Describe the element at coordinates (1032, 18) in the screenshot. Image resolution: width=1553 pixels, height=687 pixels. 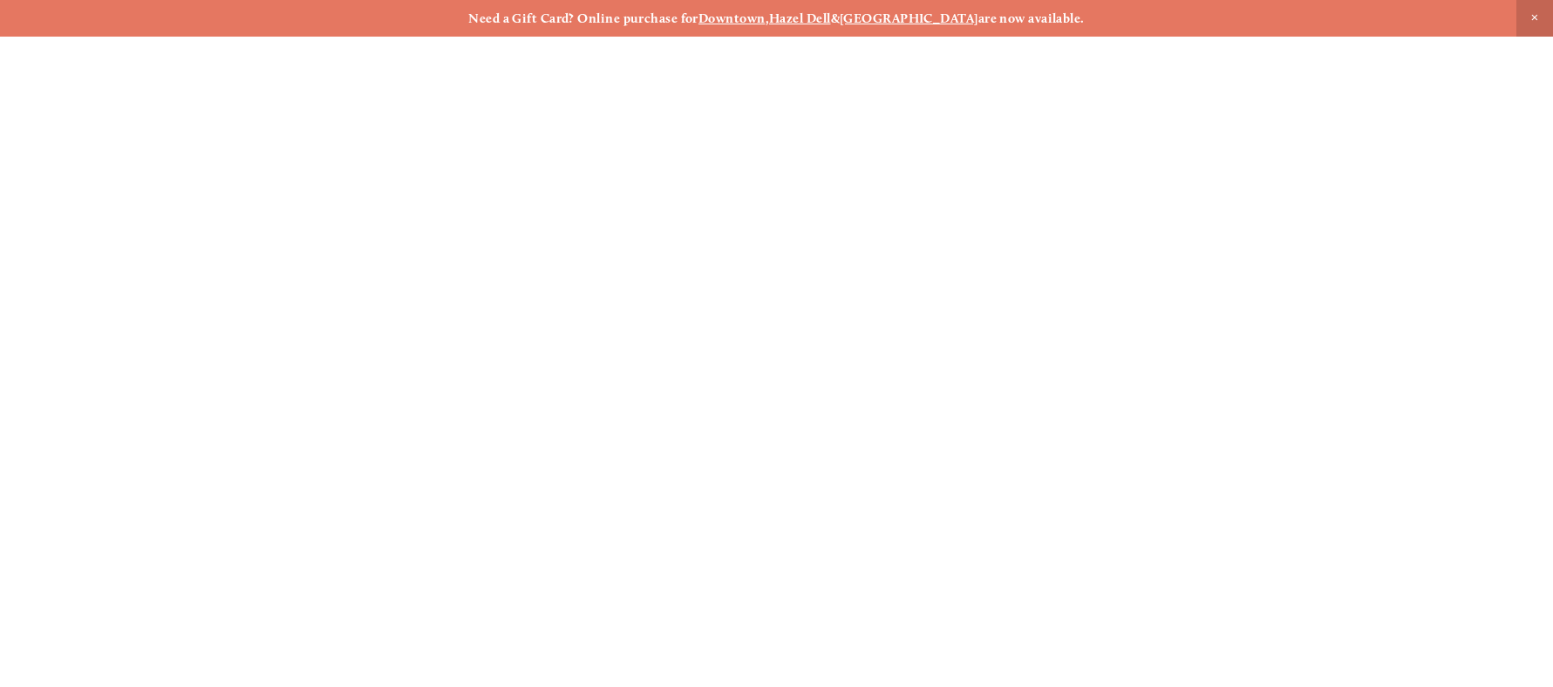
I see `strong: are now available.` at that location.